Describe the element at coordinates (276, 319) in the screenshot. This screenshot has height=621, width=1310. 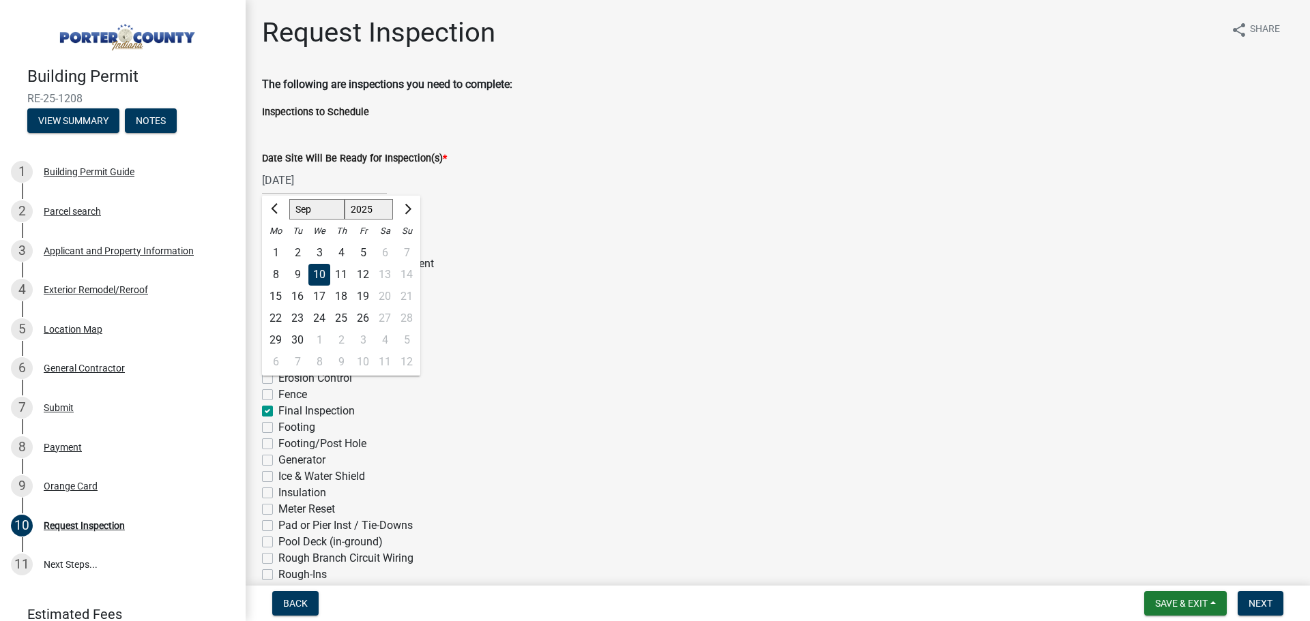
I see `div: 22` at that location.